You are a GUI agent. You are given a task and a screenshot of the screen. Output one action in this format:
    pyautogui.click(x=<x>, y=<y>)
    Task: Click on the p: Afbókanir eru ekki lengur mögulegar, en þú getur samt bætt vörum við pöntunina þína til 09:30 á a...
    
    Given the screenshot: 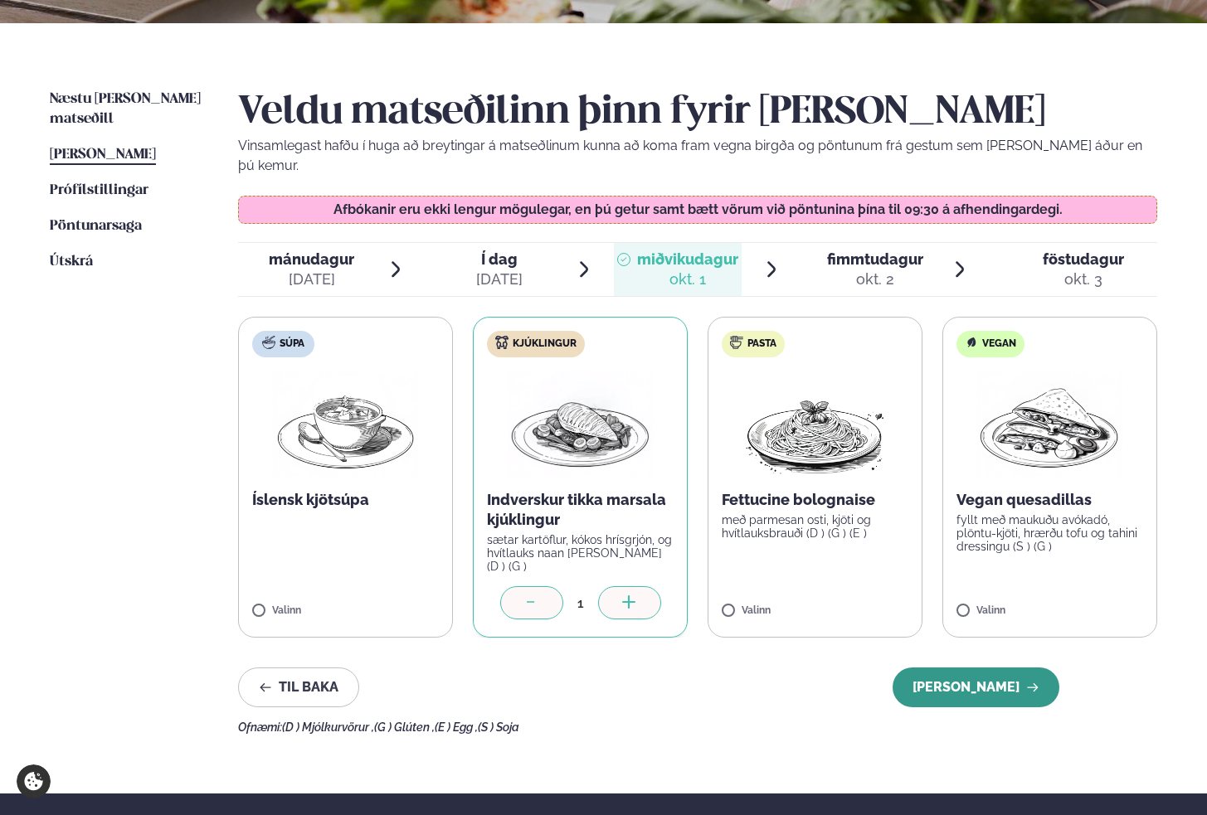 What is the action you would take?
    pyautogui.click(x=698, y=210)
    